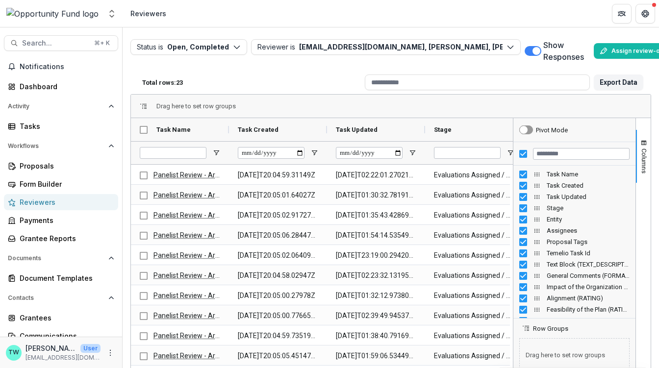 The image size is (659, 368). I want to click on a: Reviewers, so click(61, 202).